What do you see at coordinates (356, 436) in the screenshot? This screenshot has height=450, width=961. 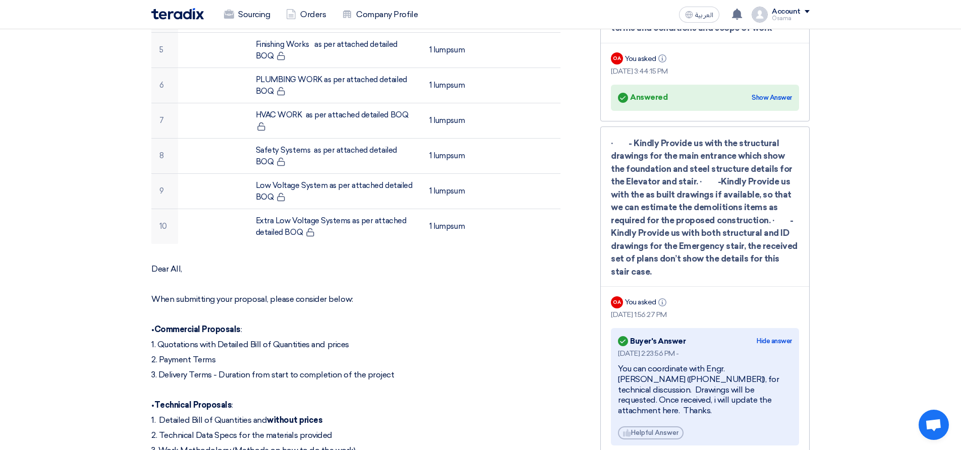 I see `p: 2. Technical Data Specs for the materials provided` at bounding box center [356, 436].